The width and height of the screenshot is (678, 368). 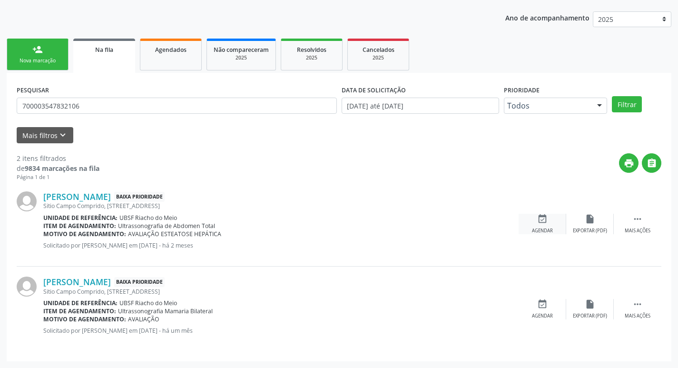 What do you see at coordinates (547, 17) in the screenshot?
I see `p: Ano de acompanhamento` at bounding box center [547, 17].